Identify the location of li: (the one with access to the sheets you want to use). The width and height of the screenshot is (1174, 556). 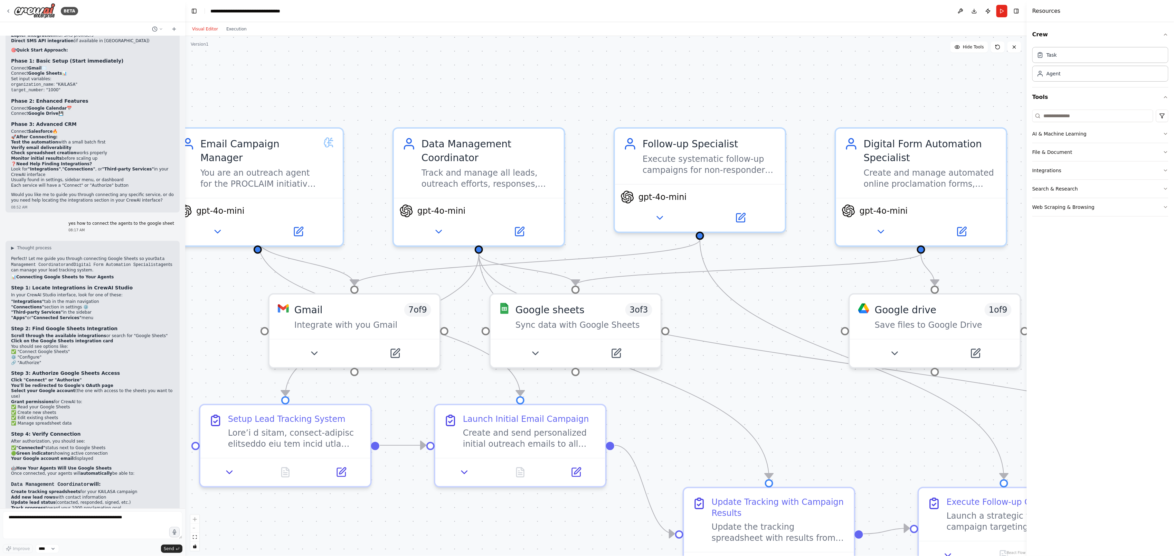
(93, 394).